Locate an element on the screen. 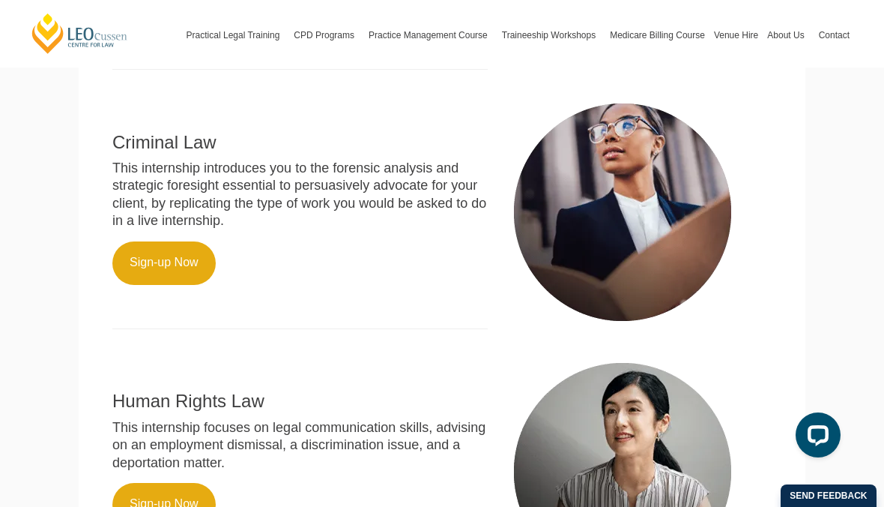  a: Contact is located at coordinates (834, 35).